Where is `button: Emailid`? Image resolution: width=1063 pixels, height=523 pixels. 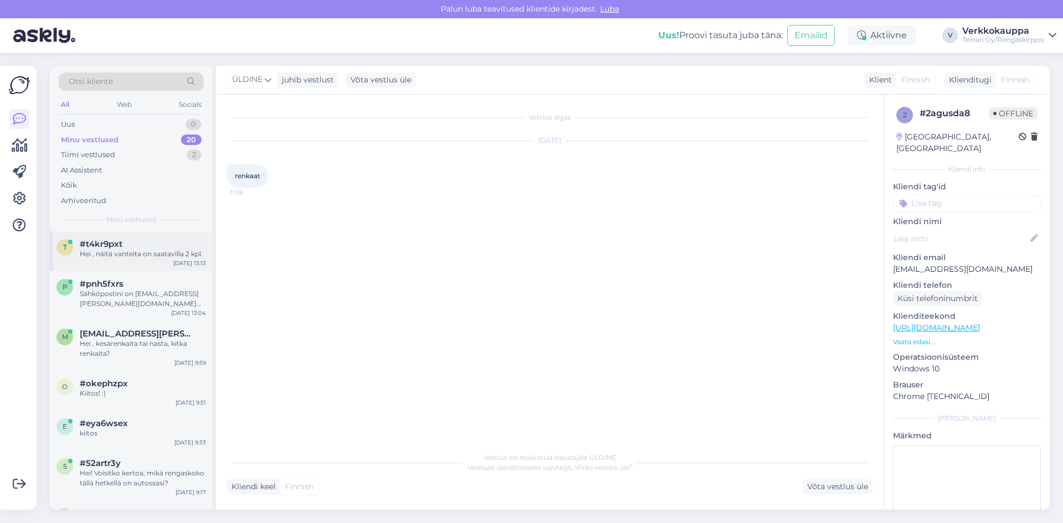 button: Emailid is located at coordinates (811, 35).